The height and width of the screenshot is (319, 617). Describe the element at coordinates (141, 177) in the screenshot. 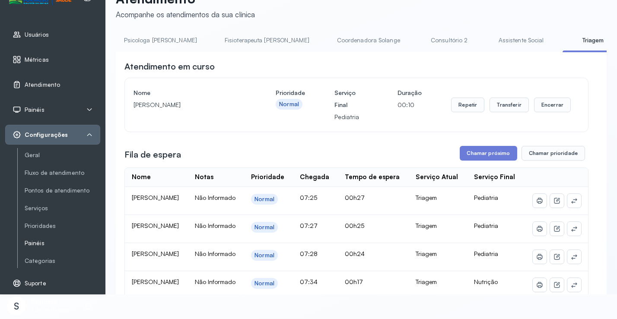

I see `div: Nome` at that location.